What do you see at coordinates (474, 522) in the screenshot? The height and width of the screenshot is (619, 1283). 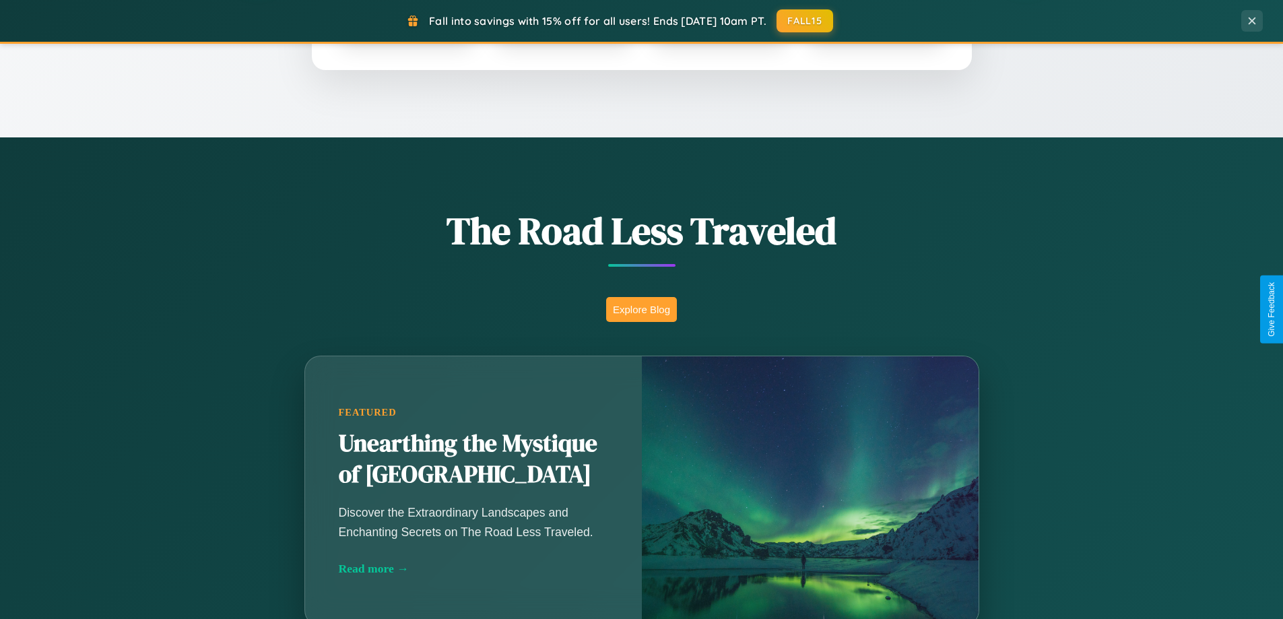 I see `p: Discover the Extraordinary Landscapes and Enchanting Secrets on The Road Less Traveled.` at bounding box center [474, 522].